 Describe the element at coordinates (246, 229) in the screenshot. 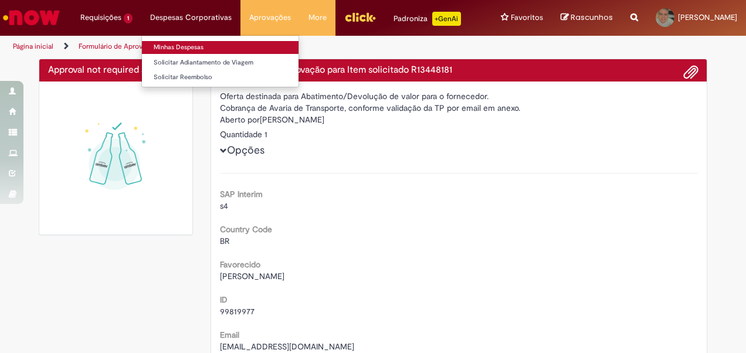

I see `b: Country Code` at that location.